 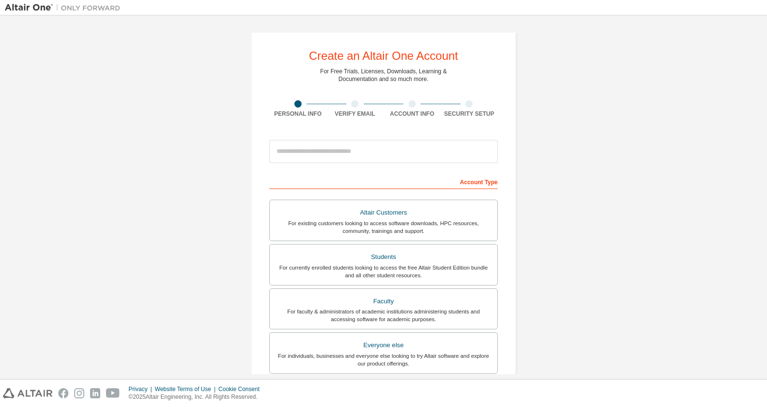 What do you see at coordinates (384, 213) in the screenshot?
I see `div: Altair Customers` at bounding box center [384, 213].